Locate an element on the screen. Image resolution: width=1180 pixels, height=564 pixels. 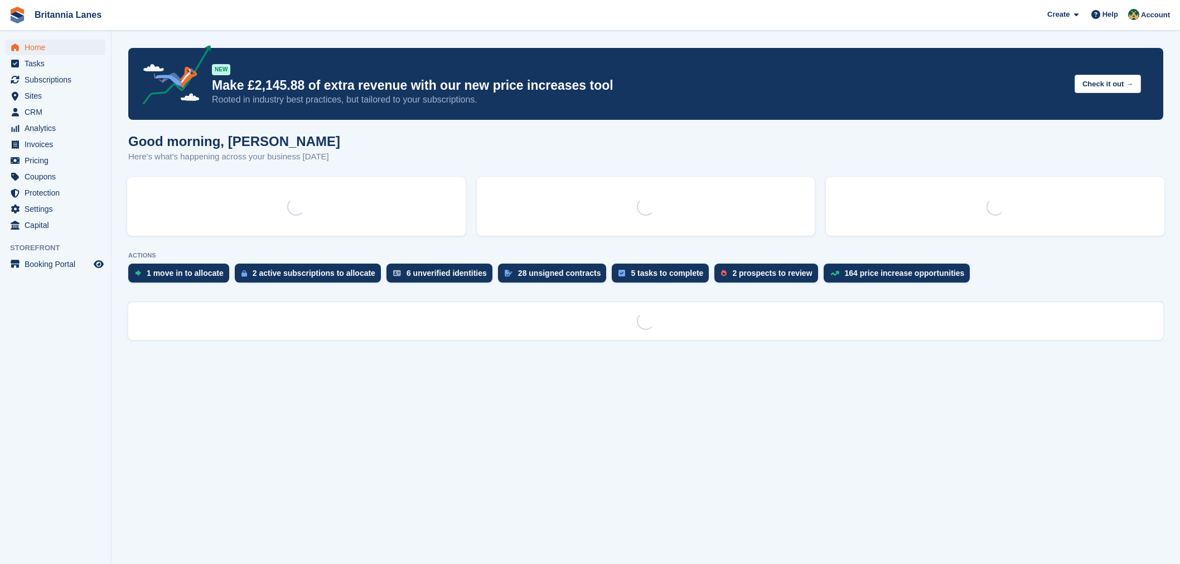
a: Preview store is located at coordinates (99, 264).